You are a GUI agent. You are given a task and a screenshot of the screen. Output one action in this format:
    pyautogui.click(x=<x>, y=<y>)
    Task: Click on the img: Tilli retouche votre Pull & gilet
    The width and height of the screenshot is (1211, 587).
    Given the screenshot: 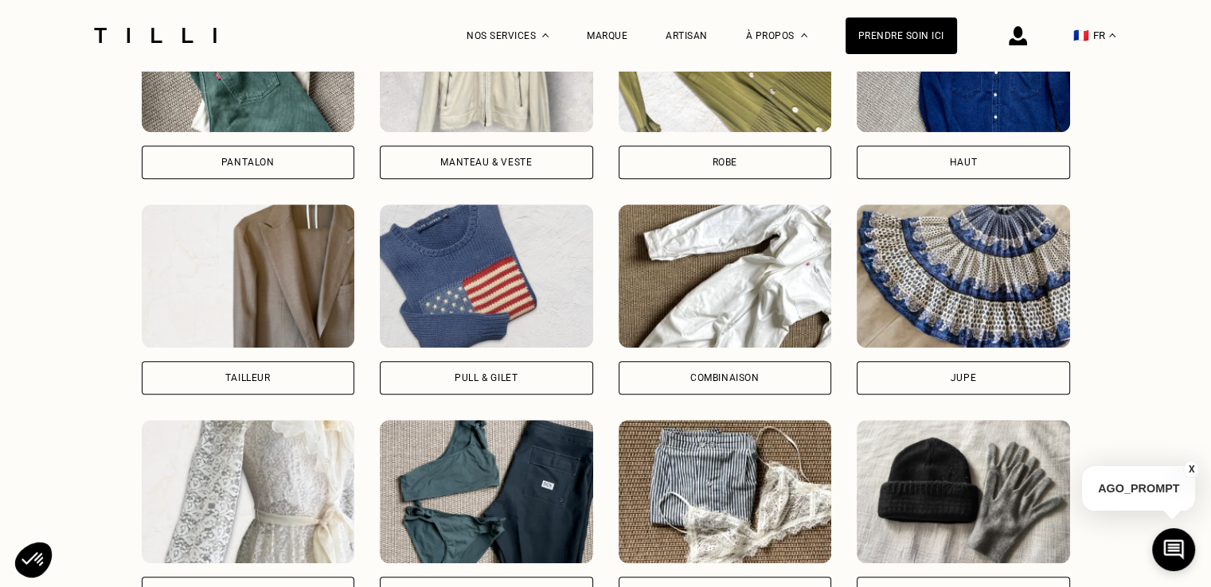 What is the action you would take?
    pyautogui.click(x=486, y=276)
    